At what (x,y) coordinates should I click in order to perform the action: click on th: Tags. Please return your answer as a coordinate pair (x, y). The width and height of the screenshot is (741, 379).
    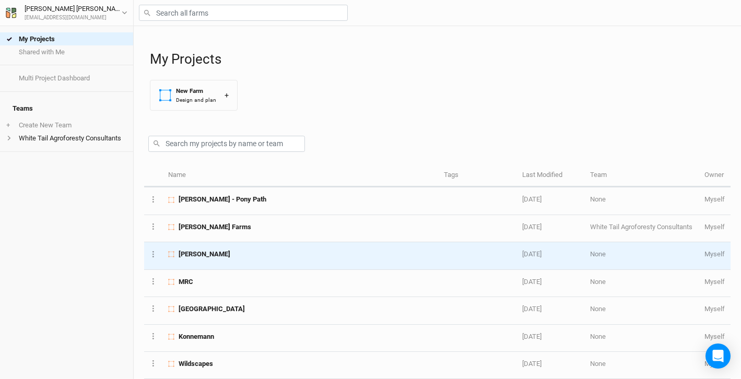
    Looking at the image, I should click on (477, 175).